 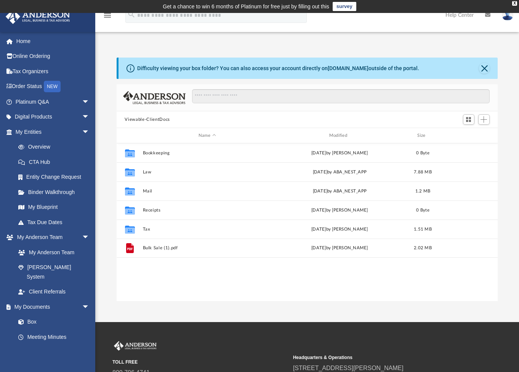 I want to click on span: 1.2 MB, so click(x=423, y=191).